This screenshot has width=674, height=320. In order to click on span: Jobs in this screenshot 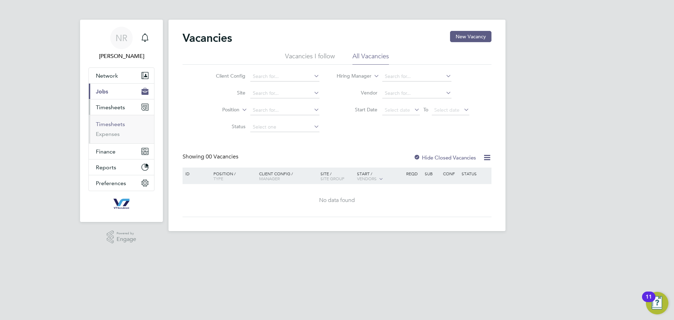, I will do `click(102, 91)`.